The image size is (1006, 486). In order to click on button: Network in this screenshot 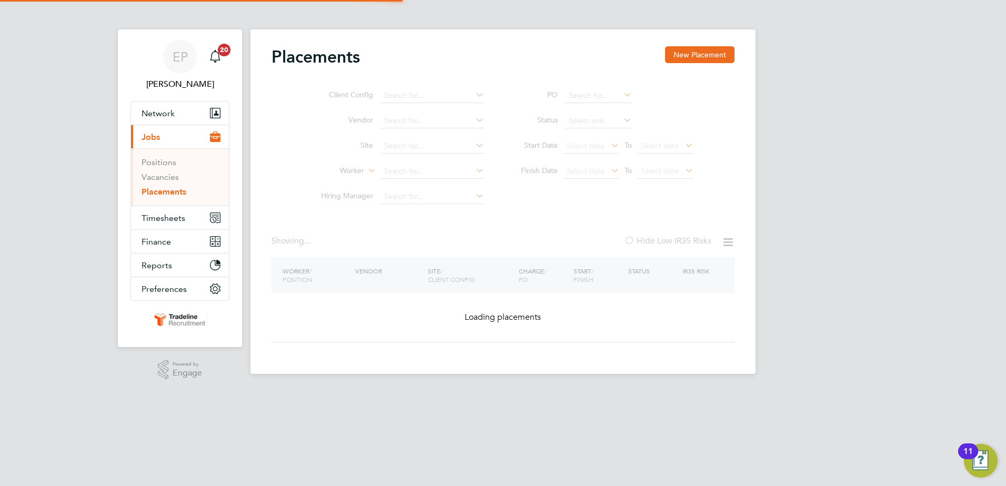, I will do `click(180, 113)`.